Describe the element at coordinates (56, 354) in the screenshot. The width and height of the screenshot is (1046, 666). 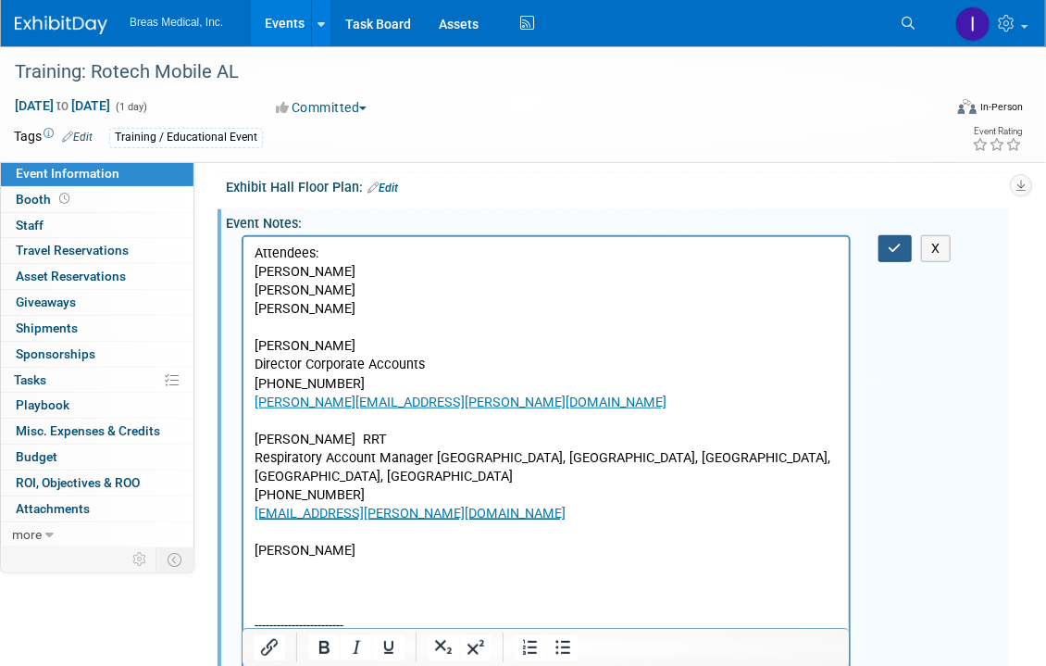
I see `span: Sponsorships` at that location.